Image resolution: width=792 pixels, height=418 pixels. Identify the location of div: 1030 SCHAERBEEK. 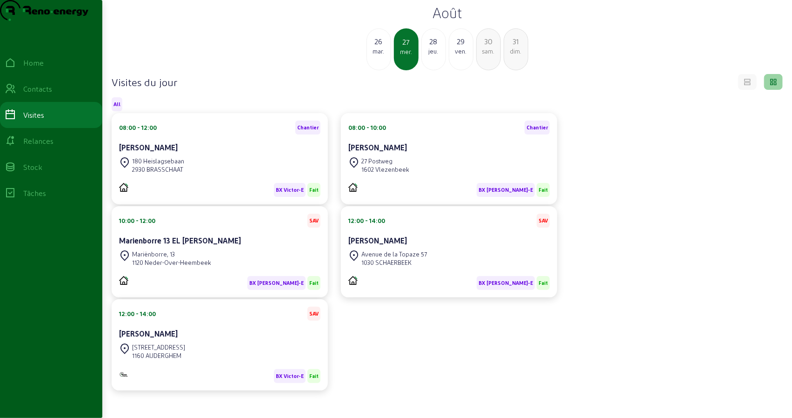
(394, 262).